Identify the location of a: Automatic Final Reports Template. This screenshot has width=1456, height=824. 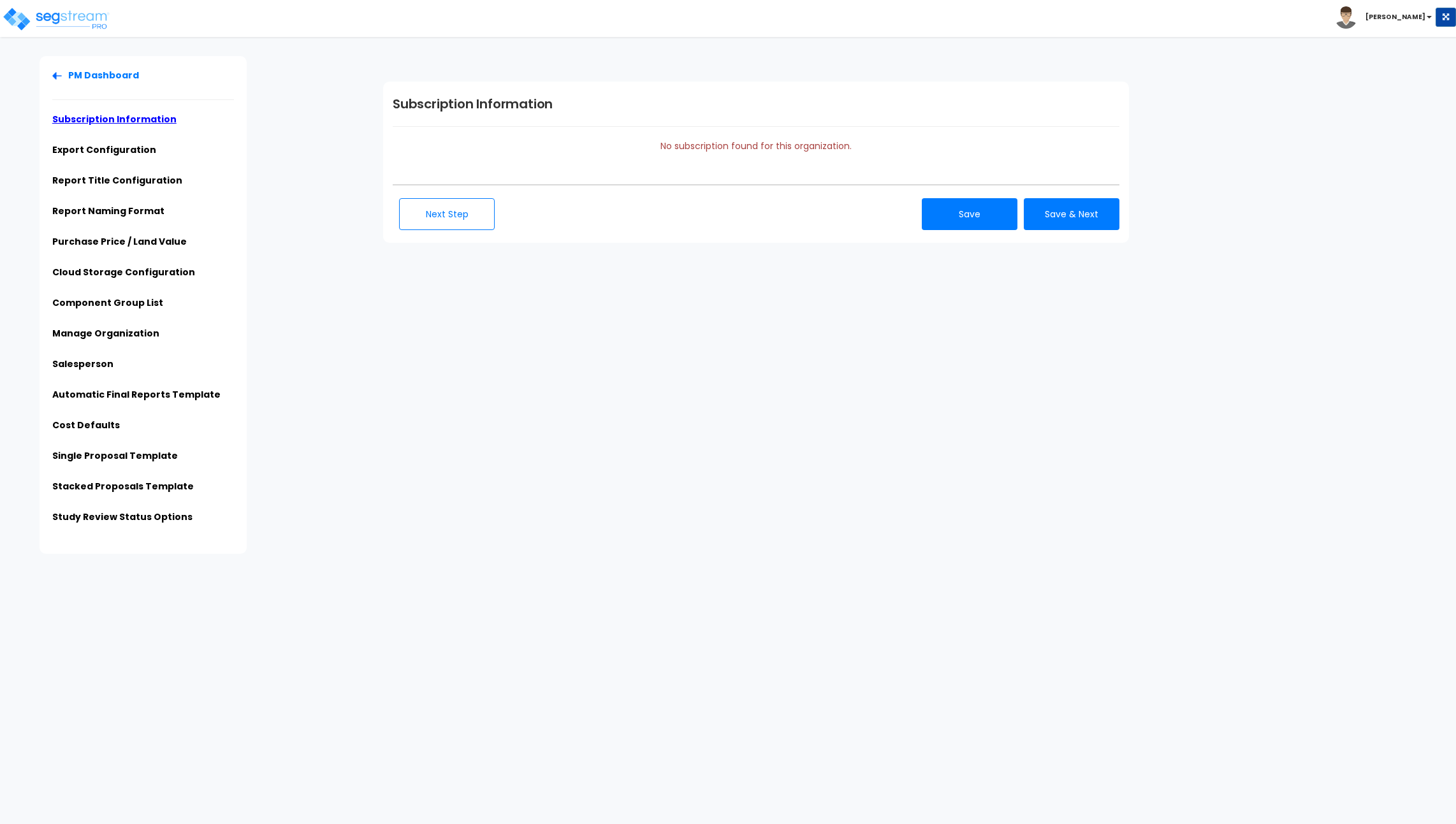
(136, 394).